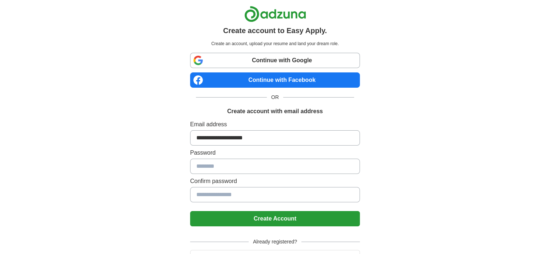 This screenshot has height=254, width=550. I want to click on label: Password, so click(275, 153).